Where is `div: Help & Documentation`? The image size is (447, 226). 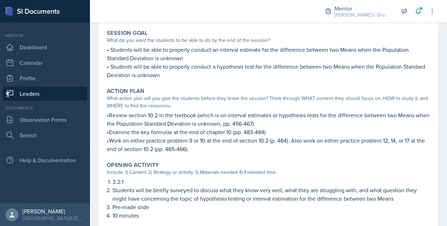 div: Help & Documentation is located at coordinates (45, 160).